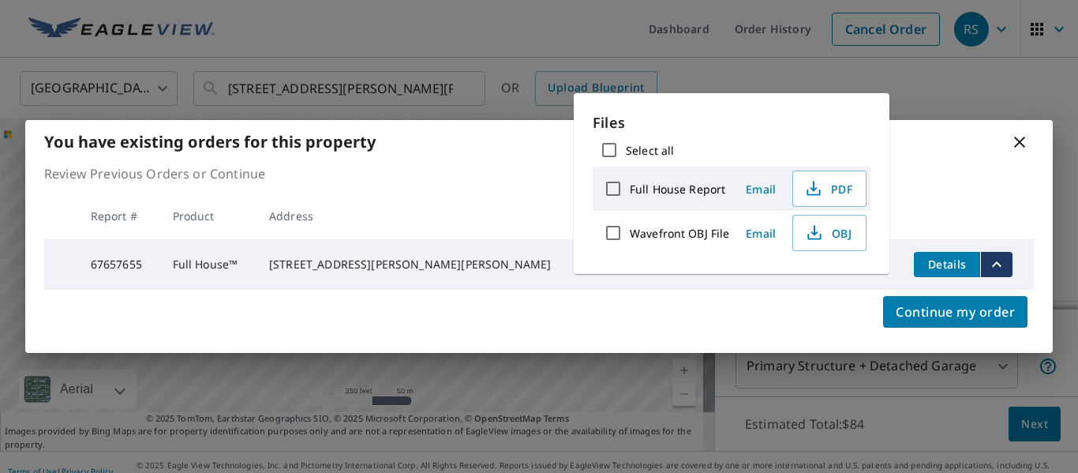 This screenshot has height=473, width=1078. What do you see at coordinates (208, 215) in the screenshot?
I see `th: Product` at bounding box center [208, 215].